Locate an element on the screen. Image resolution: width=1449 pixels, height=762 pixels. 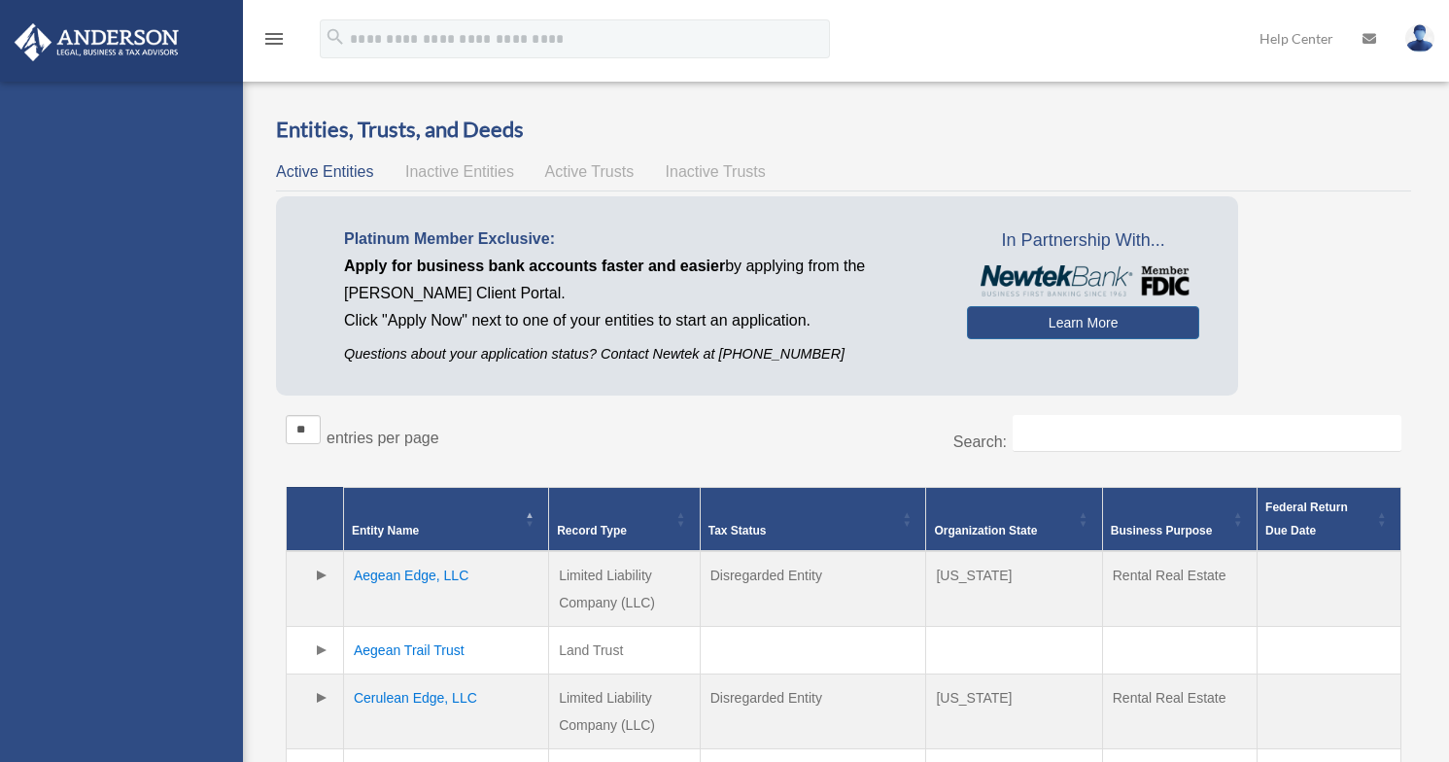
label: entries per page is located at coordinates (383, 437).